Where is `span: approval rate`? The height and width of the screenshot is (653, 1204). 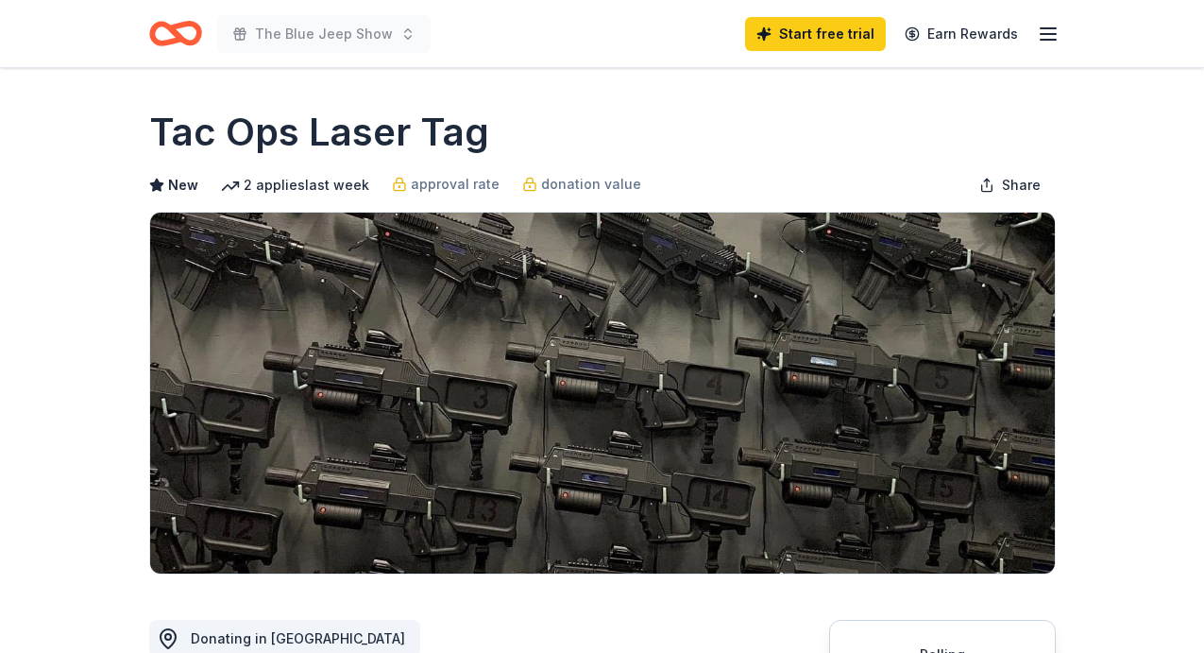
span: approval rate is located at coordinates (455, 184).